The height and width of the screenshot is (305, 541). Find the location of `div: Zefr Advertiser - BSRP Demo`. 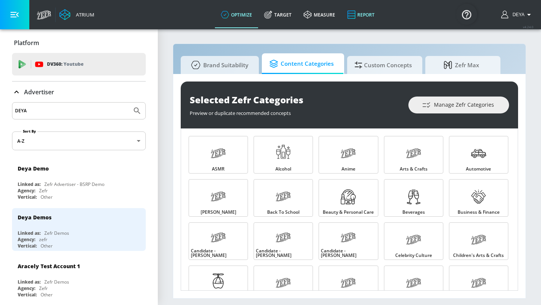

div: Zefr Advertiser - BSRP Demo is located at coordinates (74, 184).